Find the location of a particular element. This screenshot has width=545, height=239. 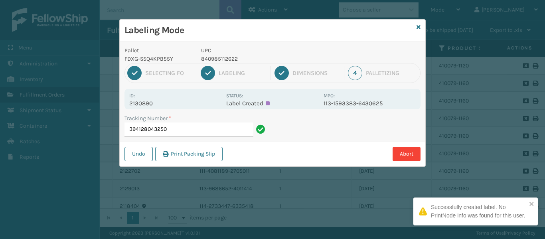

div: Selecting FO is located at coordinates (169, 73).